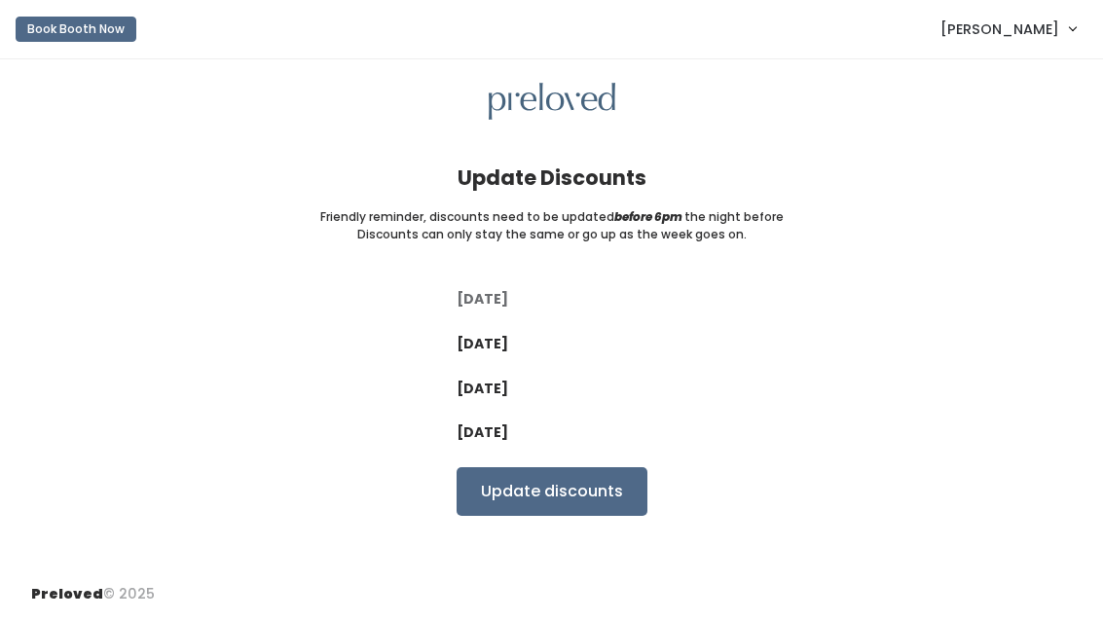 This screenshot has width=1103, height=620. I want to click on i: before 6pm, so click(649, 216).